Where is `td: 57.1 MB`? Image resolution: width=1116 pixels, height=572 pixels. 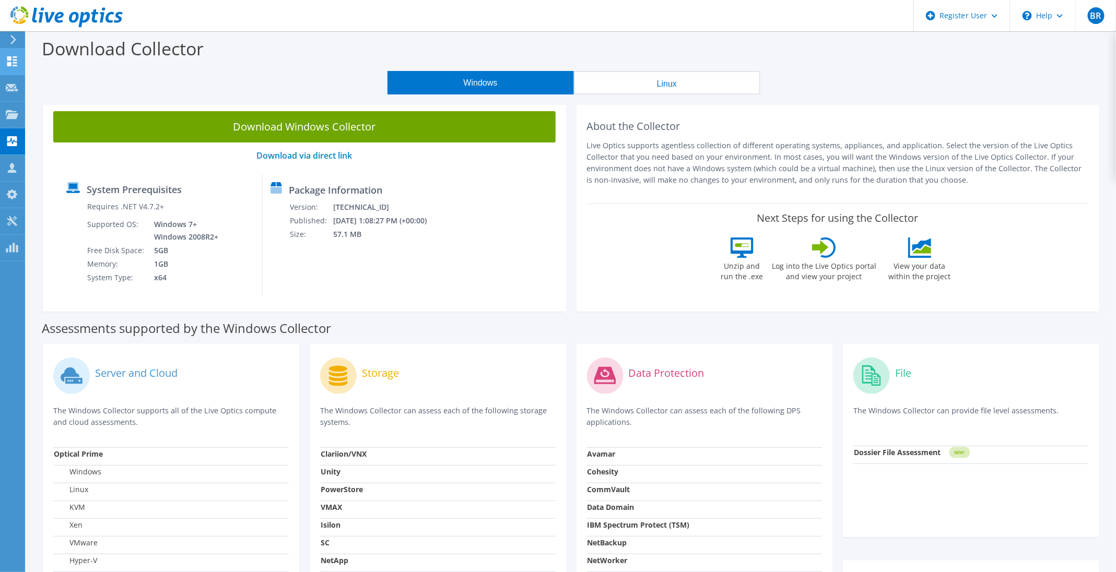
td: 57.1 MB is located at coordinates (386, 234).